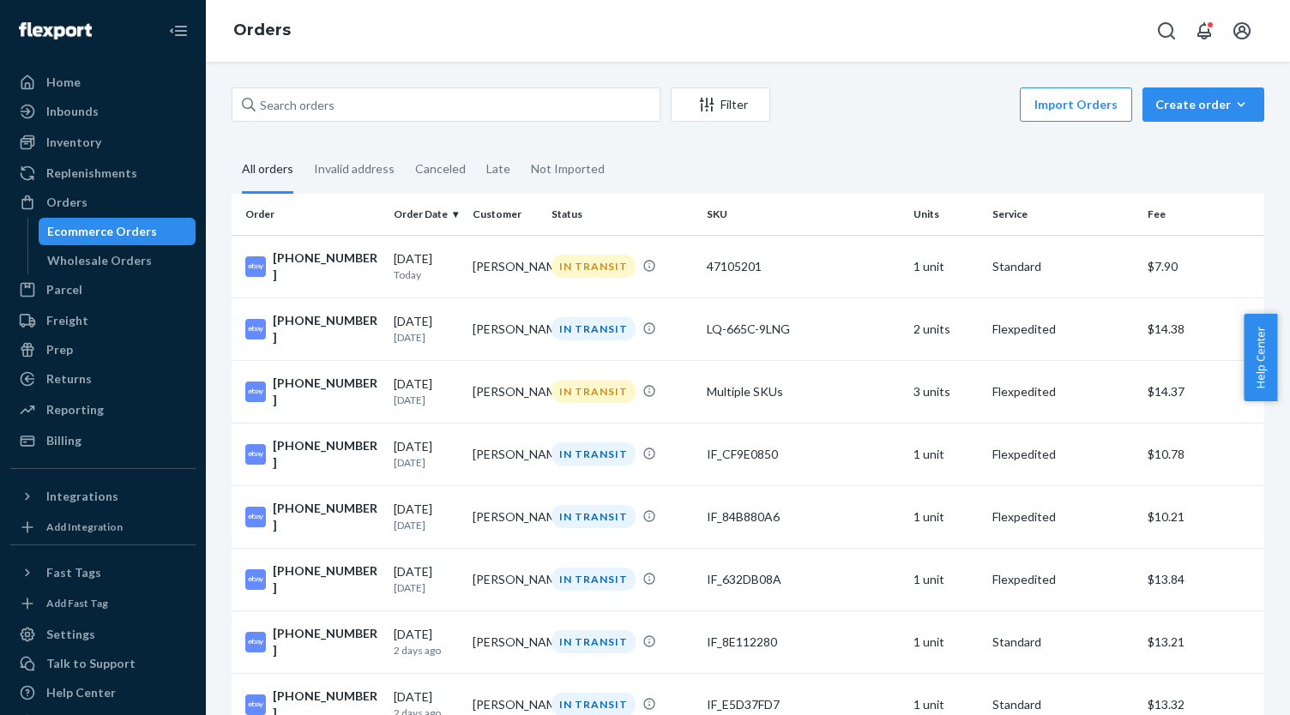  Describe the element at coordinates (75, 410) in the screenshot. I see `div: Reporting` at that location.